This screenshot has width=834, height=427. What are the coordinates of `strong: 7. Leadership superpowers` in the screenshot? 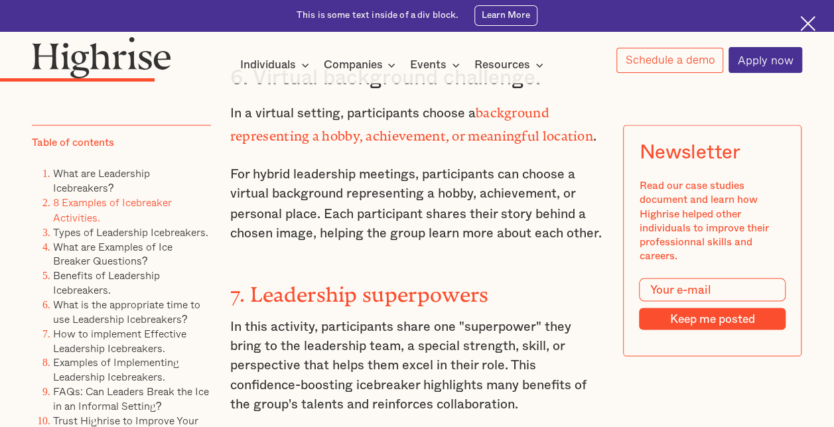 It's located at (359, 289).